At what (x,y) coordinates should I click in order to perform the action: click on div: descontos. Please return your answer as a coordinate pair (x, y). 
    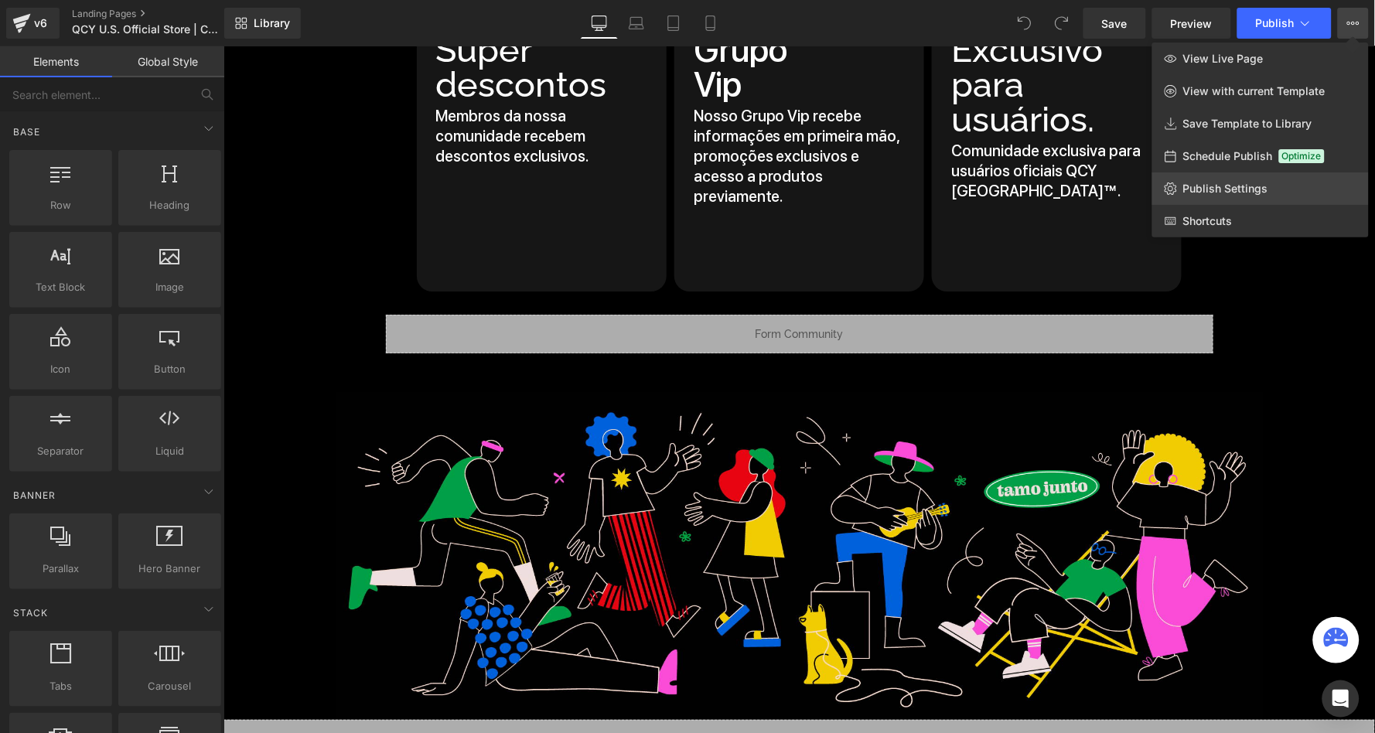
    Looking at the image, I should click on (318, 38).